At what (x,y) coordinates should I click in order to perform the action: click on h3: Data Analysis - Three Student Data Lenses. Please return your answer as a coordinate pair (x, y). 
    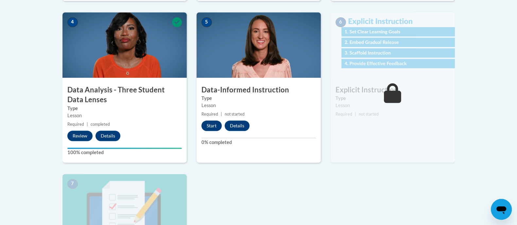
    Looking at the image, I should click on (124, 95).